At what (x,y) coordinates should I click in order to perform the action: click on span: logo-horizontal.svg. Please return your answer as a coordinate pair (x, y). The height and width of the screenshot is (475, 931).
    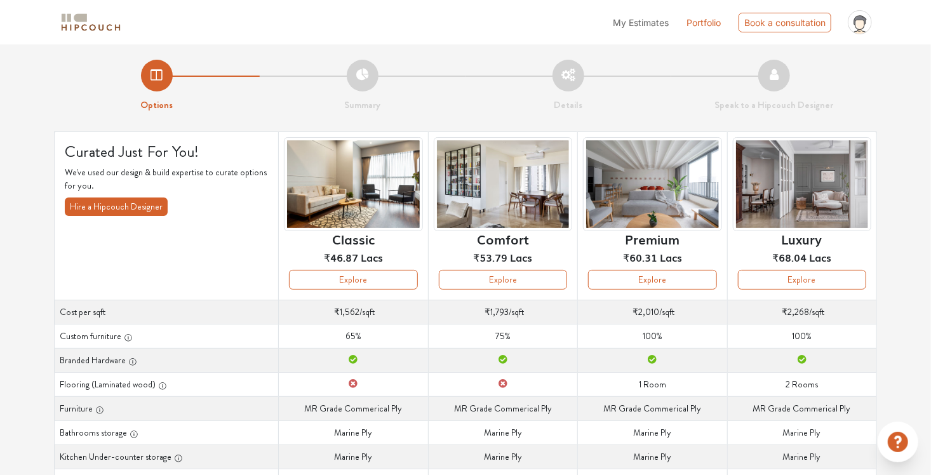
    Looking at the image, I should click on (91, 22).